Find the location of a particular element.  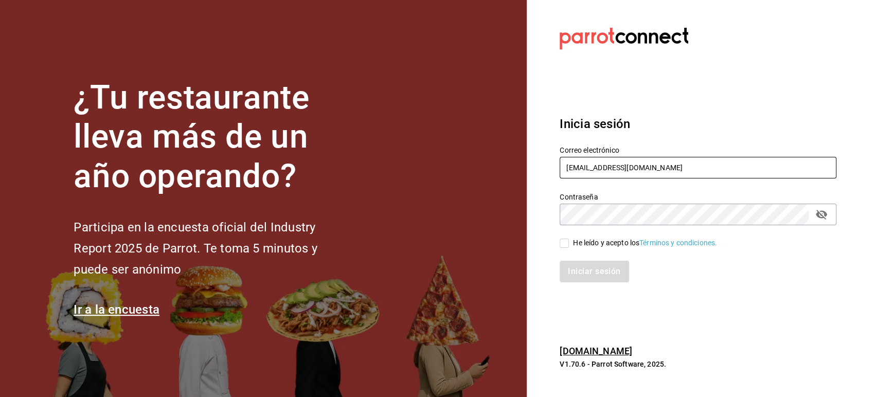

p: V1.70.6 - Parrot Software, 2025. is located at coordinates (698, 364).